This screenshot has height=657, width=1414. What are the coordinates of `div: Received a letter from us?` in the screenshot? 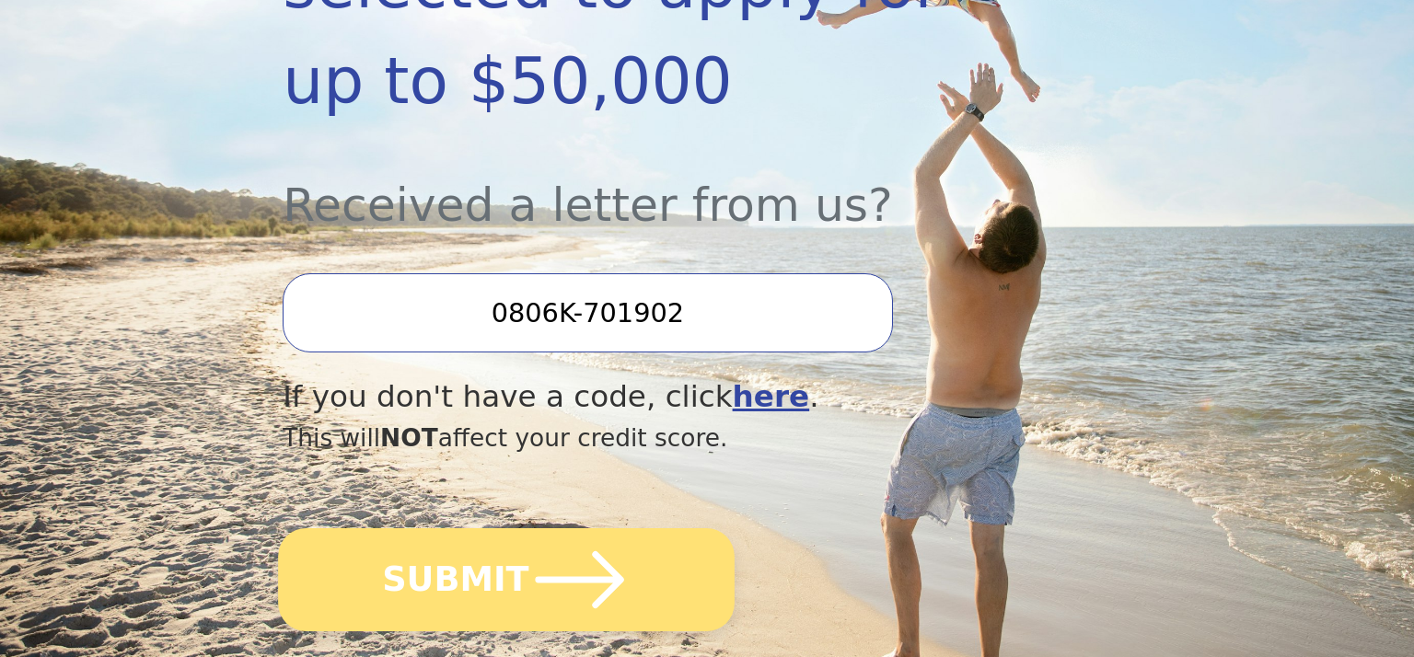 It's located at (643, 184).